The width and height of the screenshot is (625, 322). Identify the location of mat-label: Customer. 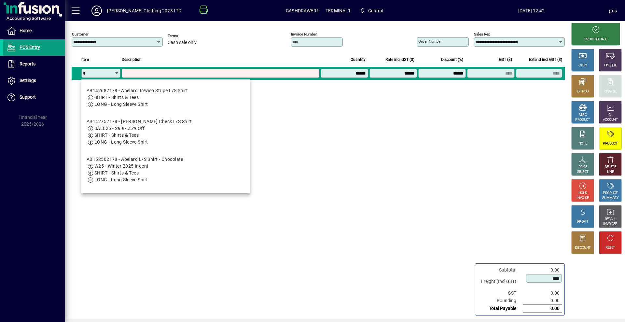
(80, 34).